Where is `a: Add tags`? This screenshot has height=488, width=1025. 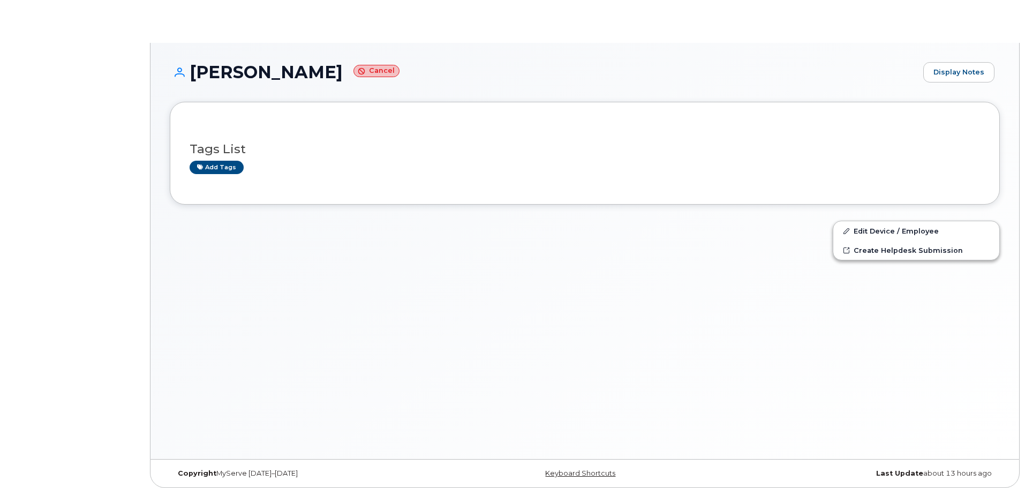 a: Add tags is located at coordinates (216, 167).